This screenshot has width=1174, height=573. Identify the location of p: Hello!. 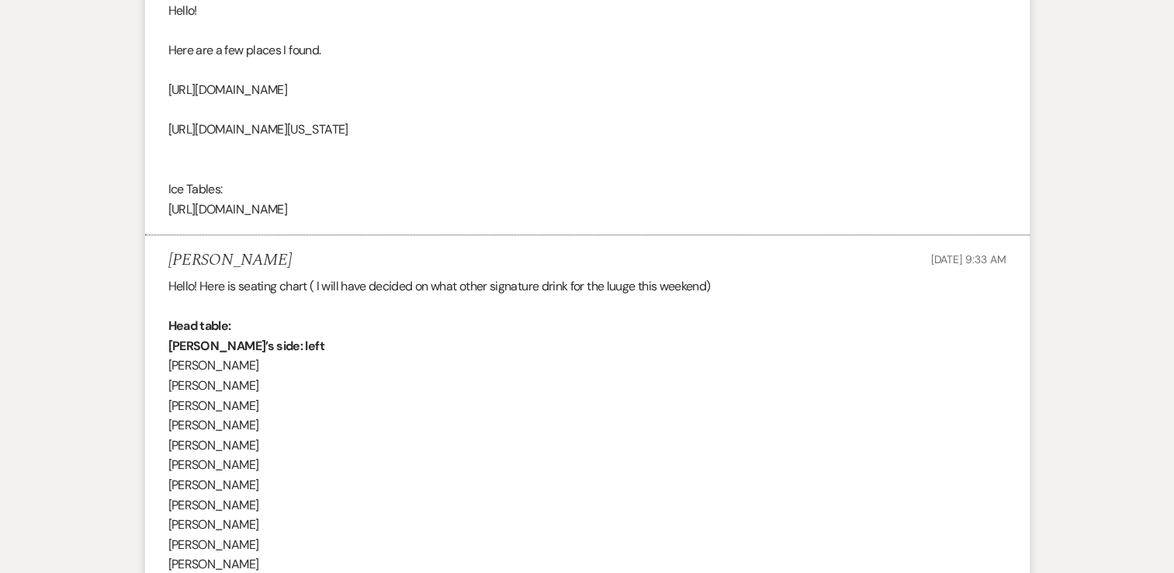
(587, 11).